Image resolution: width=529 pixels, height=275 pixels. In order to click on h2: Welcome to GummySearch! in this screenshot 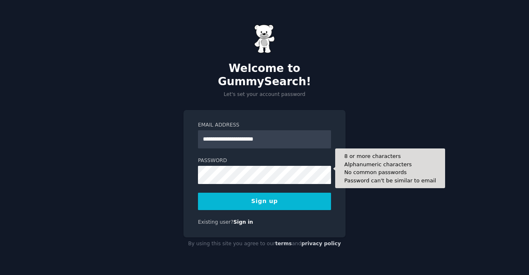, I will do `click(265, 75)`.